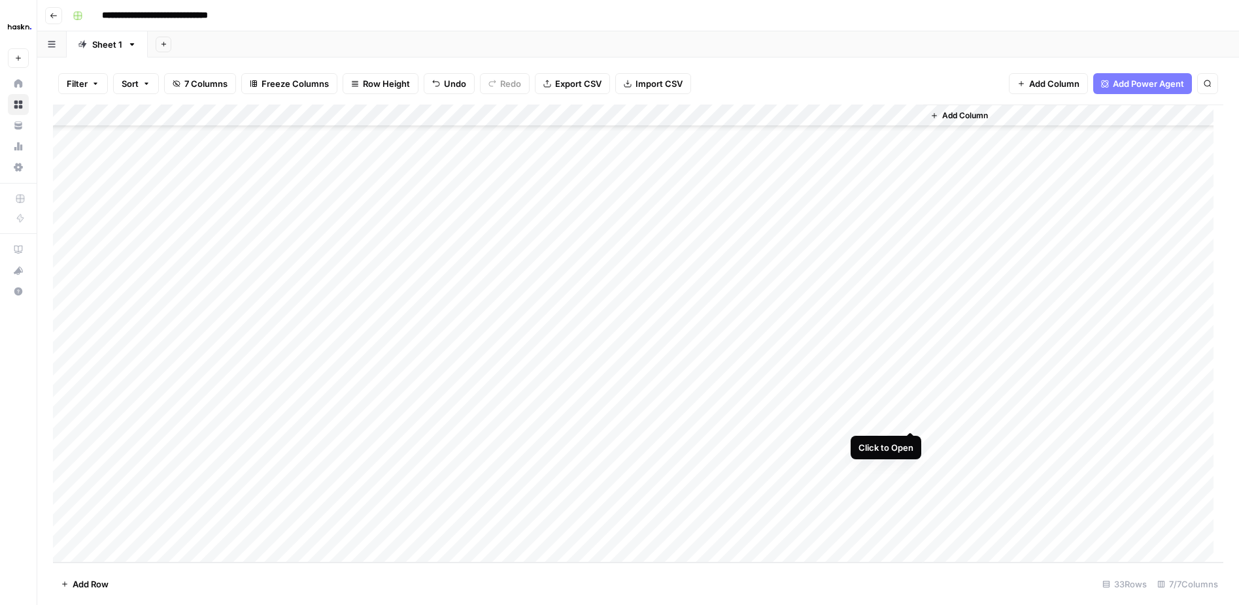  What do you see at coordinates (18, 146) in the screenshot?
I see `a: Usage` at bounding box center [18, 146].